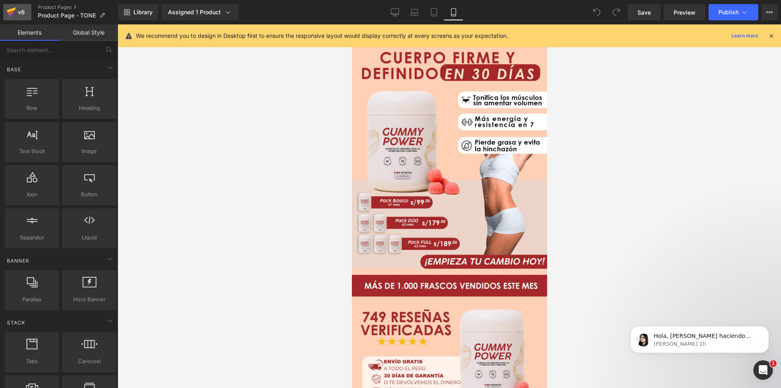 This screenshot has width=781, height=388. Describe the element at coordinates (415, 12) in the screenshot. I see `a: Laptop` at that location.